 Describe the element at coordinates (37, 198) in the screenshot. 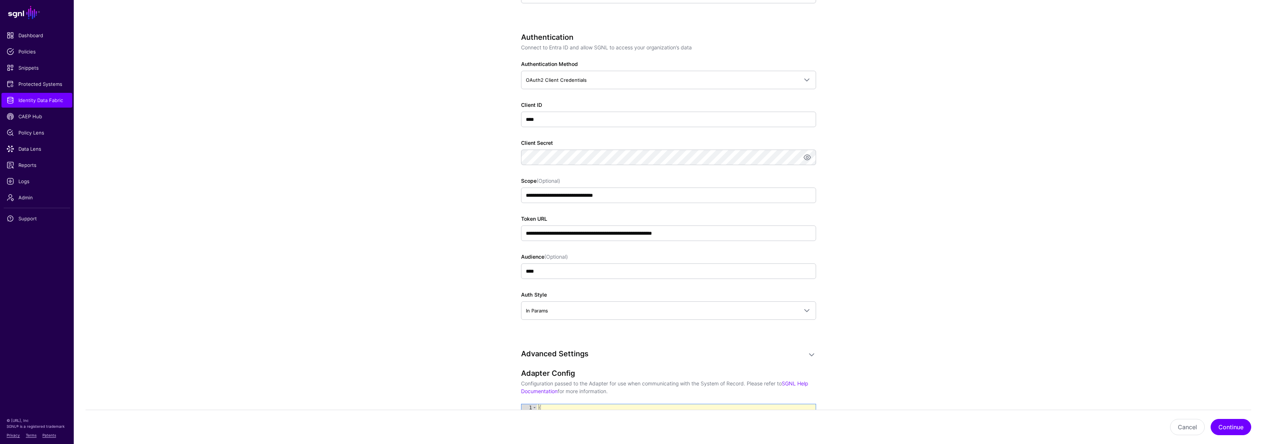

I see `a: Admin` at that location.